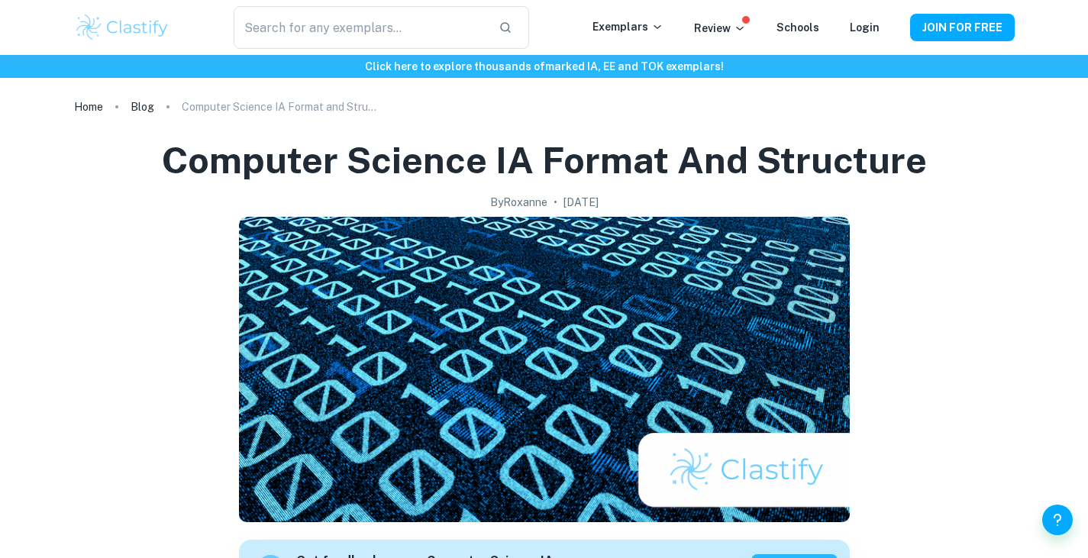 This screenshot has width=1088, height=558. Describe the element at coordinates (628, 27) in the screenshot. I see `p: Exemplars` at that location.